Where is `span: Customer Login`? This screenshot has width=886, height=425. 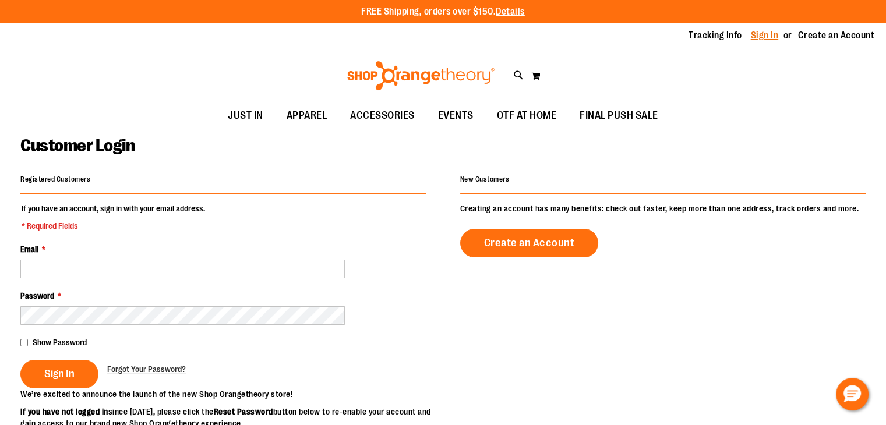 span: Customer Login is located at coordinates (77, 146).